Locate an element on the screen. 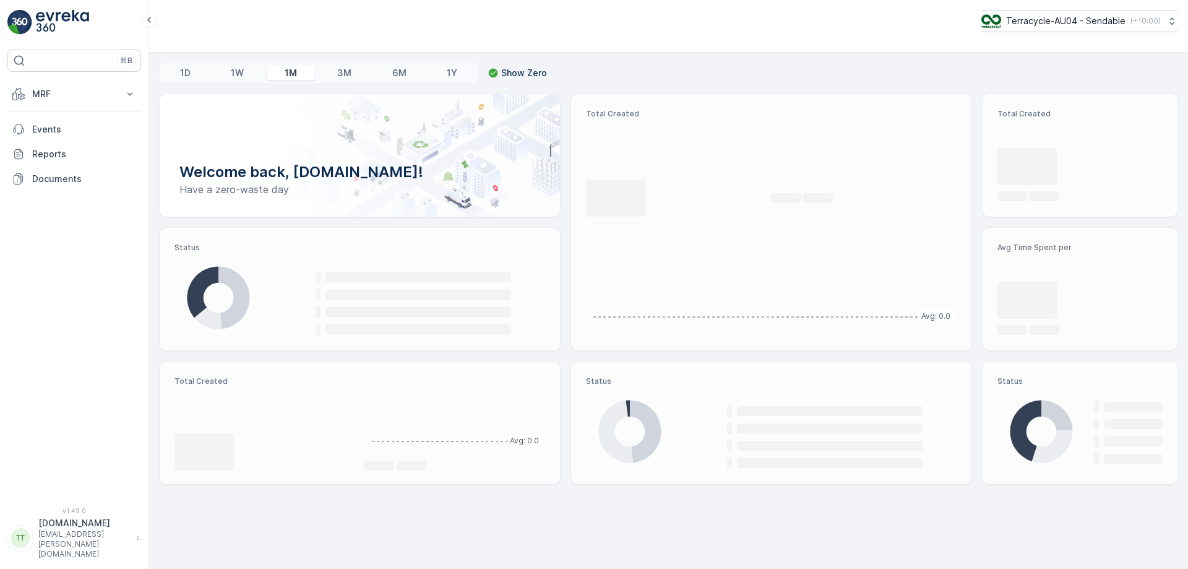 This screenshot has width=1188, height=569. p: 1Y is located at coordinates (452, 73).